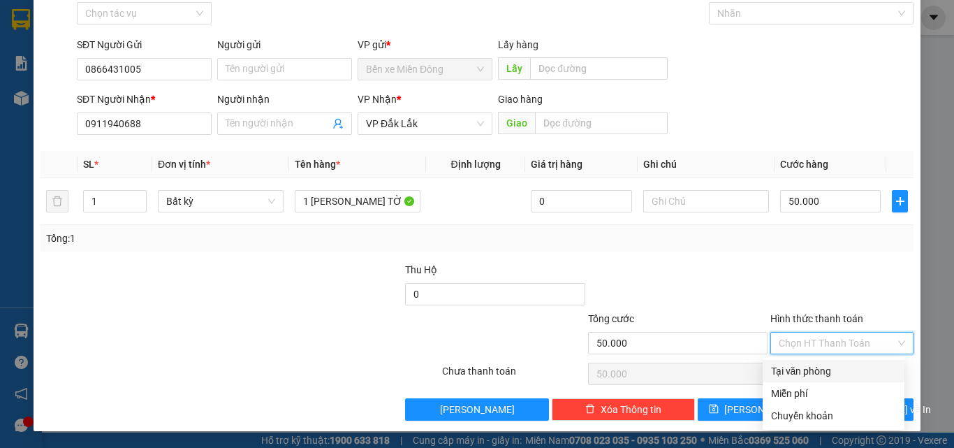 The width and height of the screenshot is (954, 448). What do you see at coordinates (421, 270) in the screenshot?
I see `span: Thu Hộ` at bounding box center [421, 270].